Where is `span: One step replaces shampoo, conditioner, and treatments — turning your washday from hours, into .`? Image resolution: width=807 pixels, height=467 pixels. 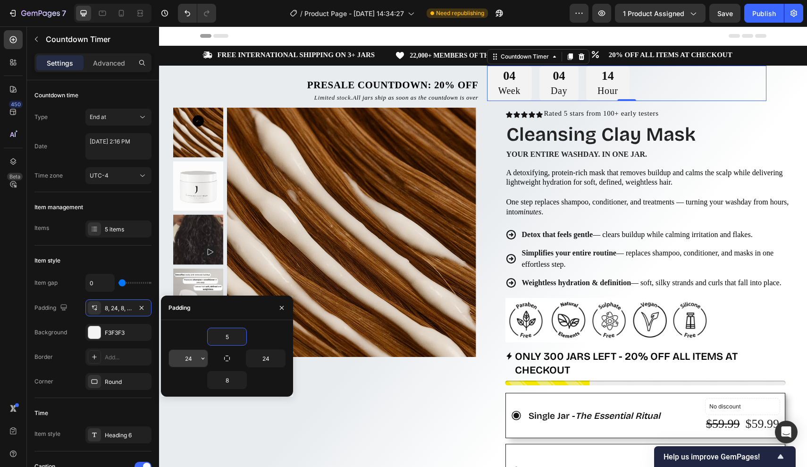
span: One step replaces shampoo, conditioner, and treatments — turning your washday from hours, into . is located at coordinates (489, 180).